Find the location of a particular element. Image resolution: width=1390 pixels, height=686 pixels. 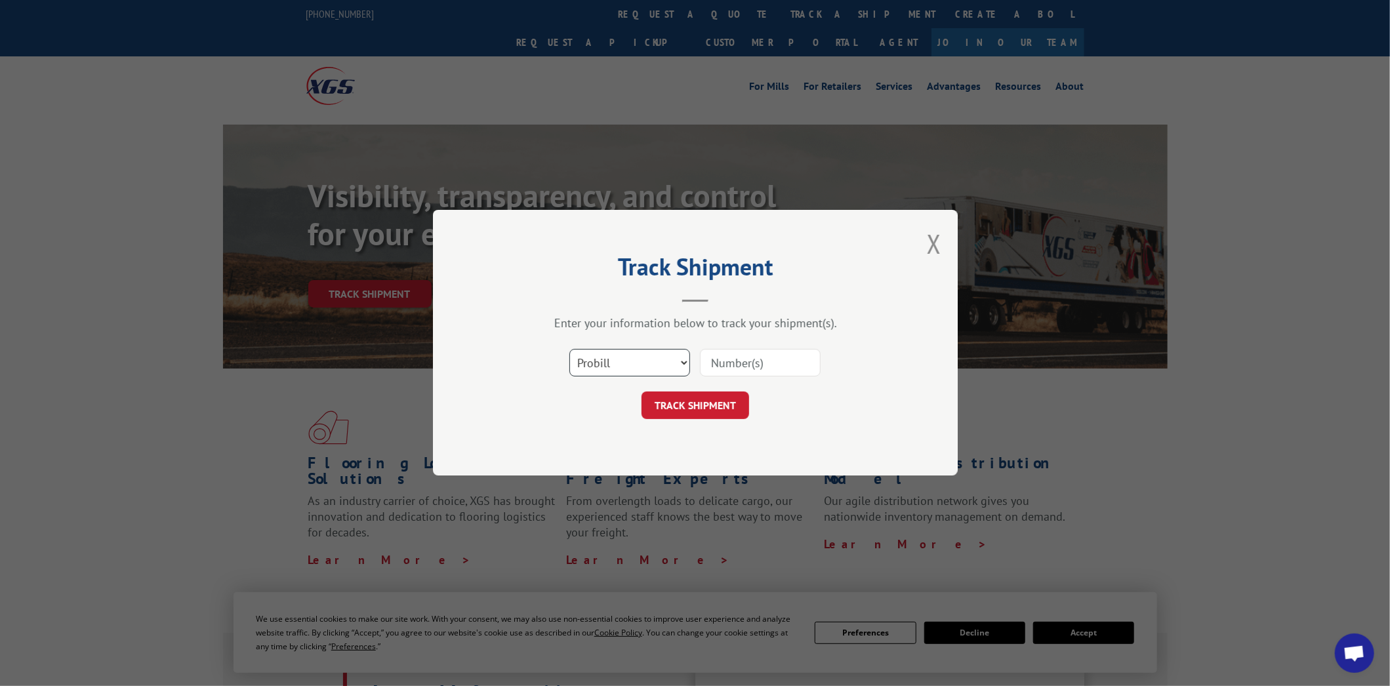

button: TRACK SHIPMENT is located at coordinates (695, 406).